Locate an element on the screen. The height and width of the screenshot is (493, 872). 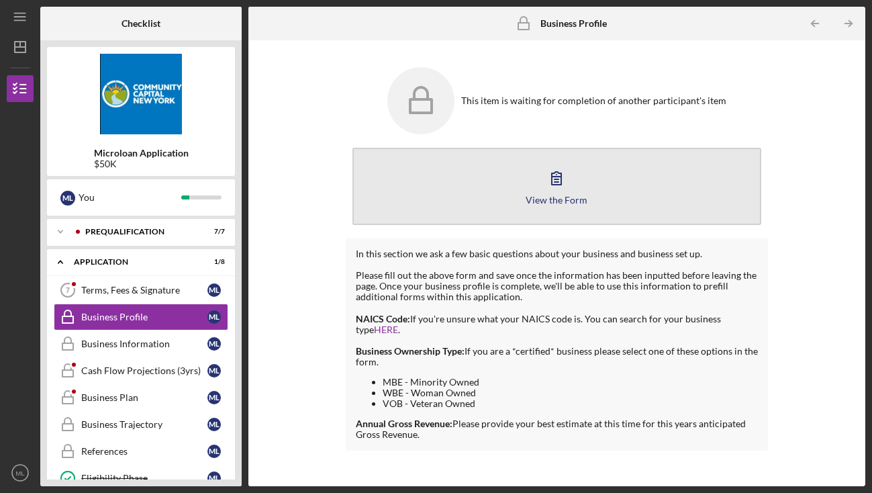
text: ML is located at coordinates (20, 472).